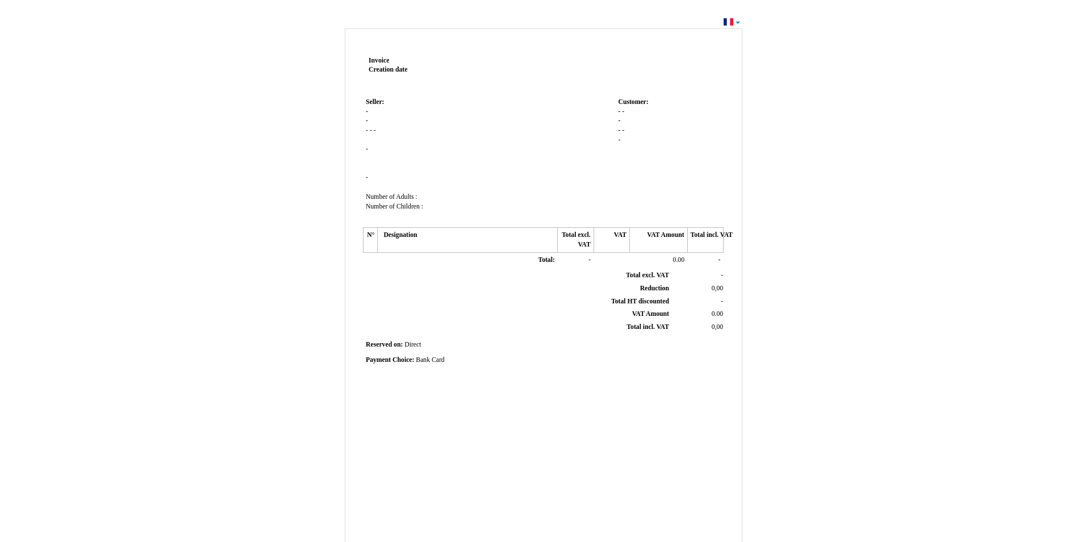 The height and width of the screenshot is (542, 1086). I want to click on span: Total:, so click(546, 260).